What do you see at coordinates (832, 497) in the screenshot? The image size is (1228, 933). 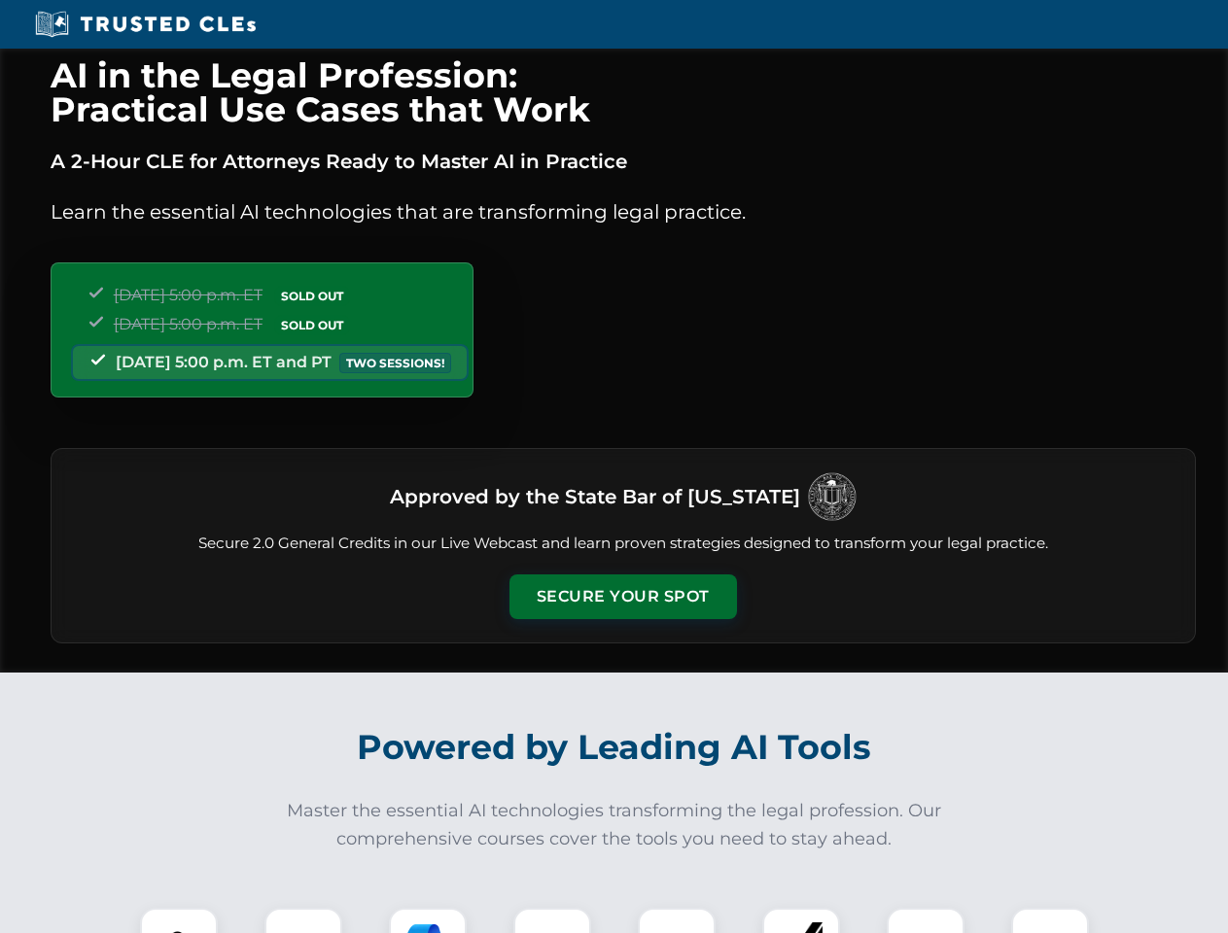 I see `img: Logo` at bounding box center [832, 497].